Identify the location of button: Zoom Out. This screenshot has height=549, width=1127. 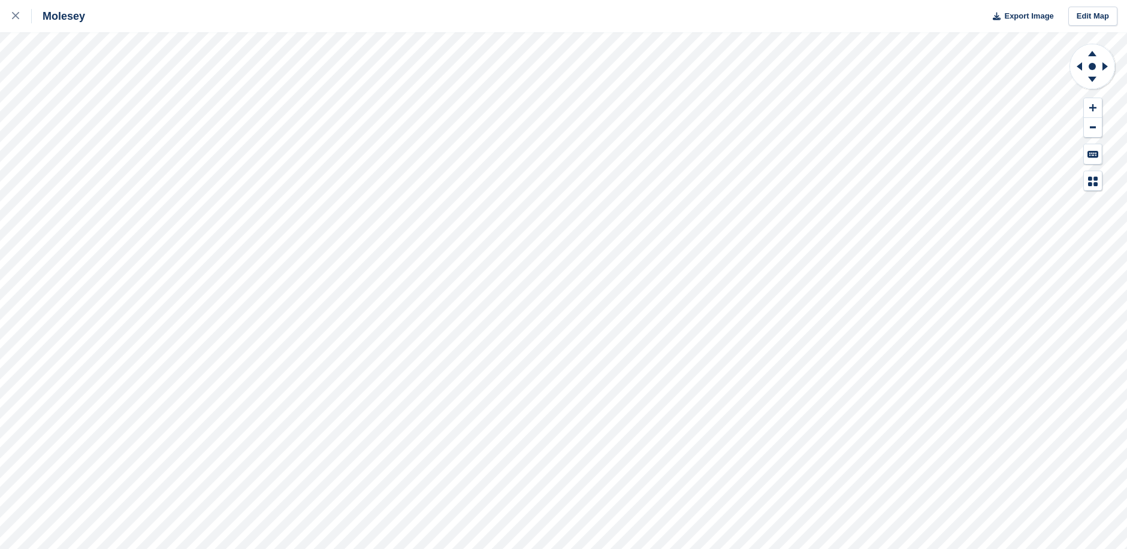
(1093, 128).